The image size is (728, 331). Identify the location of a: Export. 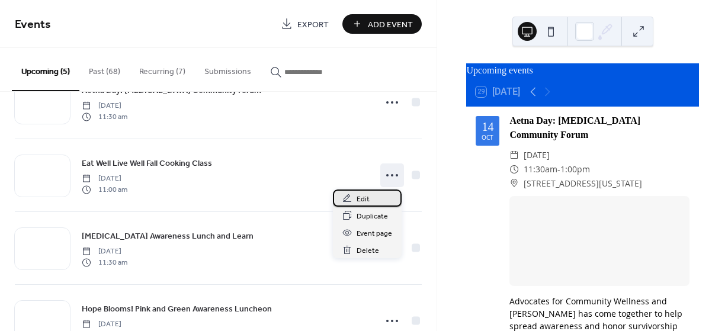
(304, 24).